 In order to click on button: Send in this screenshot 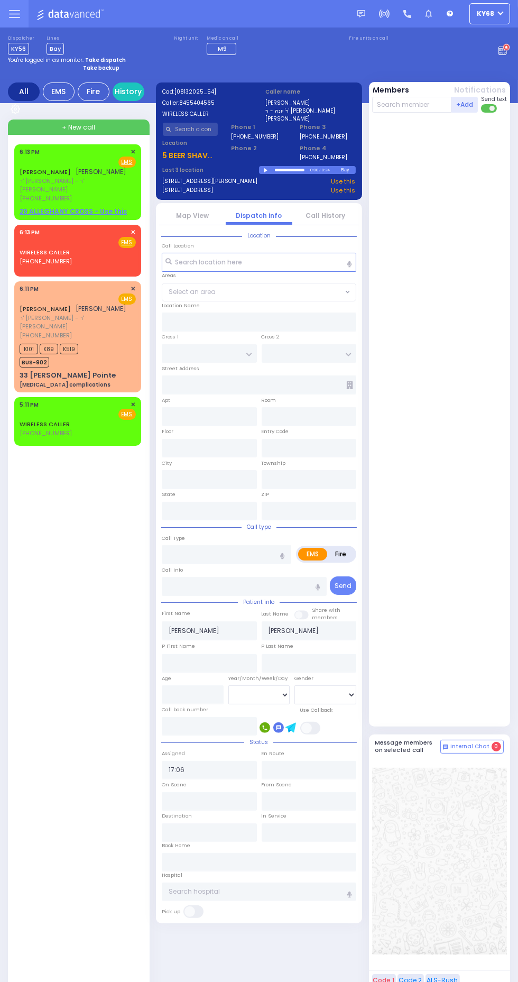, I will do `click(343, 586)`.